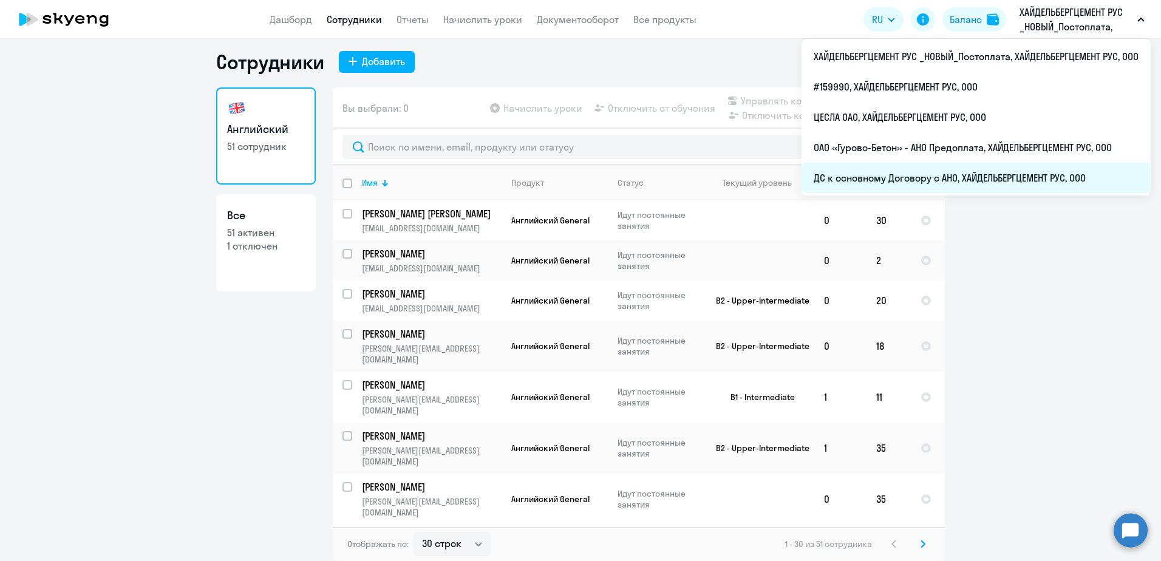 Image resolution: width=1161 pixels, height=561 pixels. I want to click on div: Баланс, so click(966, 19).